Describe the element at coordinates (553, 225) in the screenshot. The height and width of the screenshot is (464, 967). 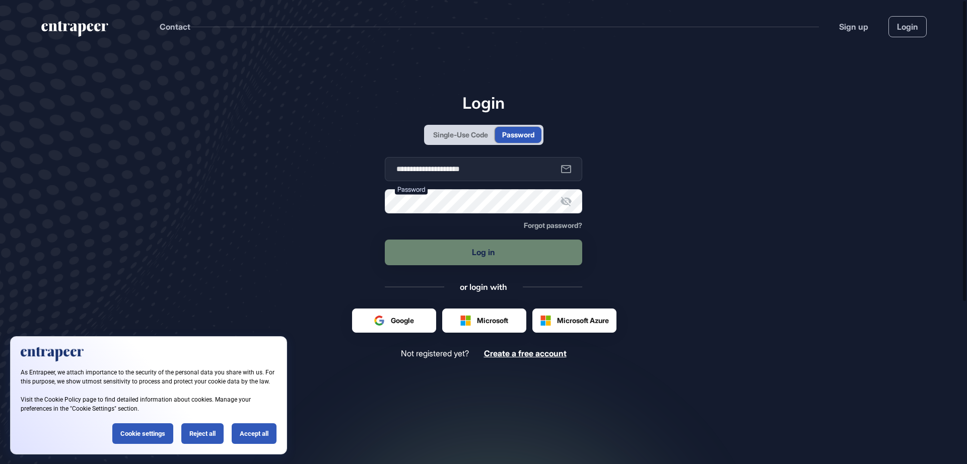
I see `span: Forgot password?` at that location.